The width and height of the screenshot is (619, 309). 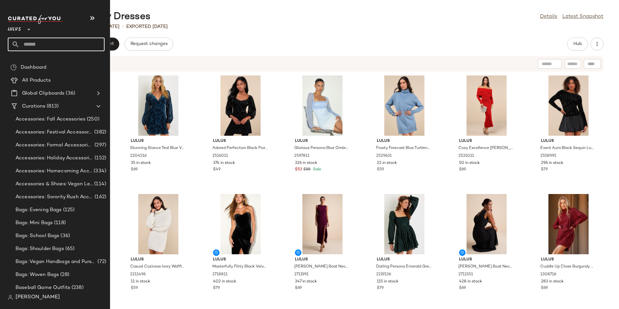 What do you see at coordinates (583, 17) in the screenshot?
I see `a: Latest Snapshot` at bounding box center [583, 17].